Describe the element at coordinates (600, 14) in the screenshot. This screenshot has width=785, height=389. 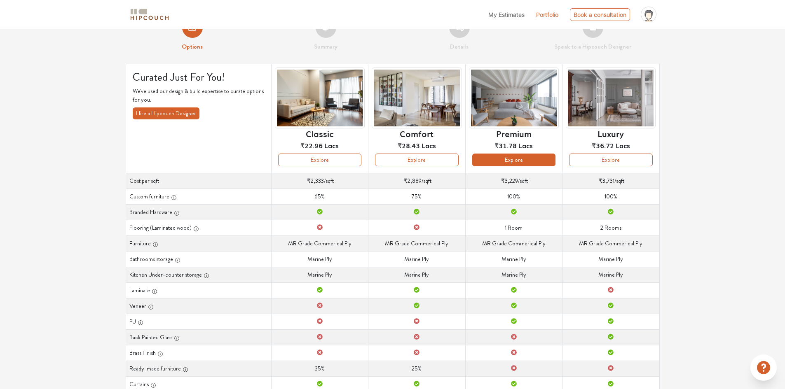
I see `div: Book a consultation` at that location.